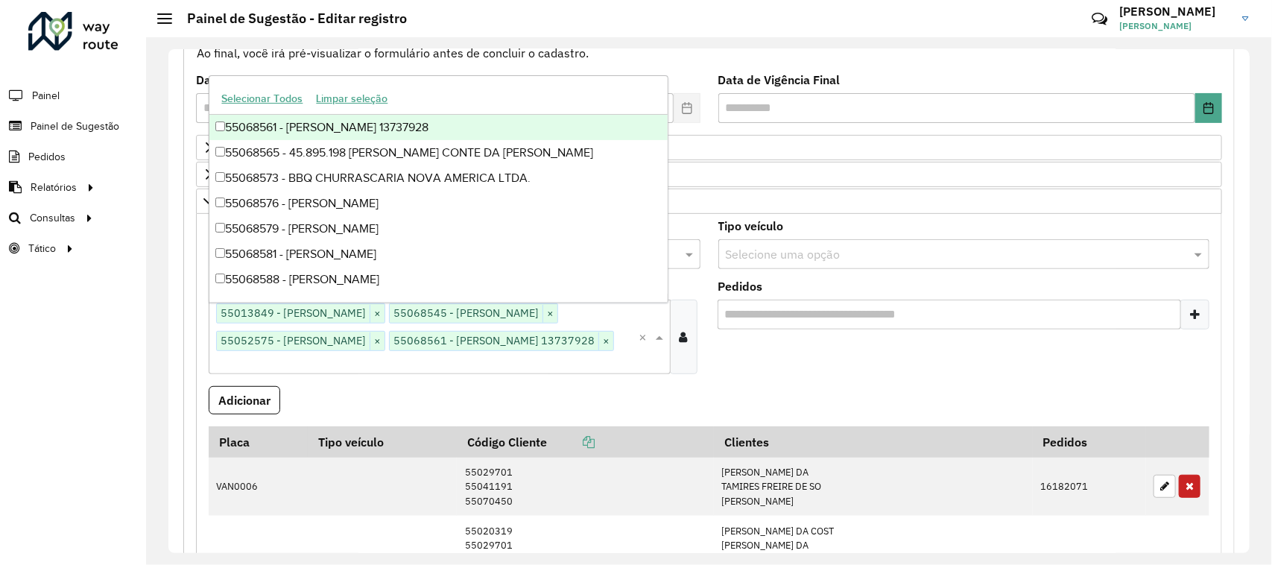 The image size is (1272, 565). I want to click on td: 55029701 55041191 55070450, so click(585, 486).